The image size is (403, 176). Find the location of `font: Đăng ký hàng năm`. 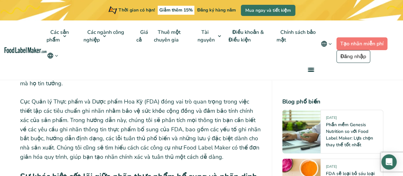

font: Đăng ký hàng năm is located at coordinates (216, 10).